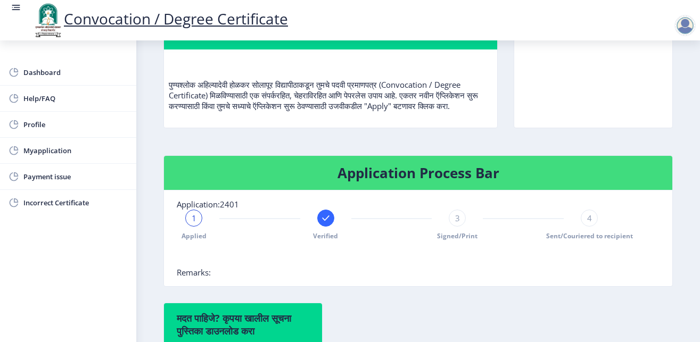 The width and height of the screenshot is (700, 342). What do you see at coordinates (331, 85) in the screenshot?
I see `p: पुण्यश्लोक अहिल्यादेवी होळकर सोलापूर विद्यापीठाकडून तुमचे पदवी प्रमाणपत्र (Convocation / Degree C...` at bounding box center [331, 85].